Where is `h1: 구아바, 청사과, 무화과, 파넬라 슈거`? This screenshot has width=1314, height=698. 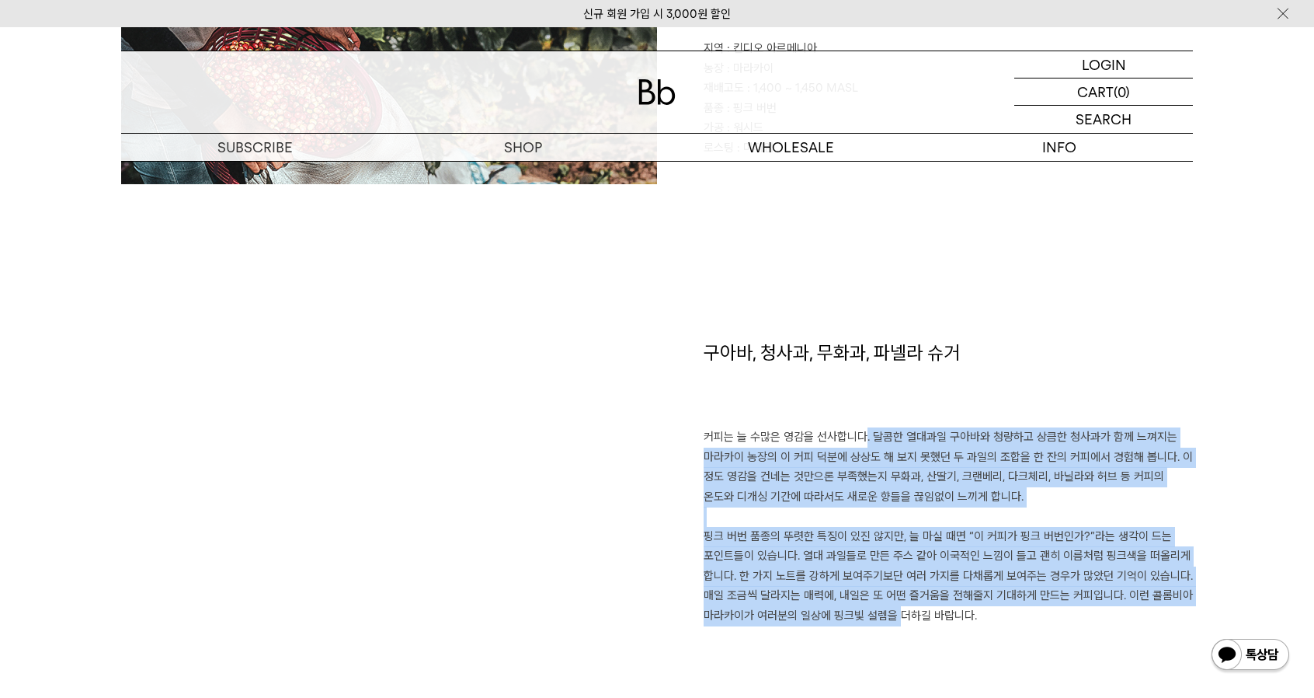
h1: 구아바, 청사과, 무화과, 파넬라 슈거 is located at coordinates (948, 384).